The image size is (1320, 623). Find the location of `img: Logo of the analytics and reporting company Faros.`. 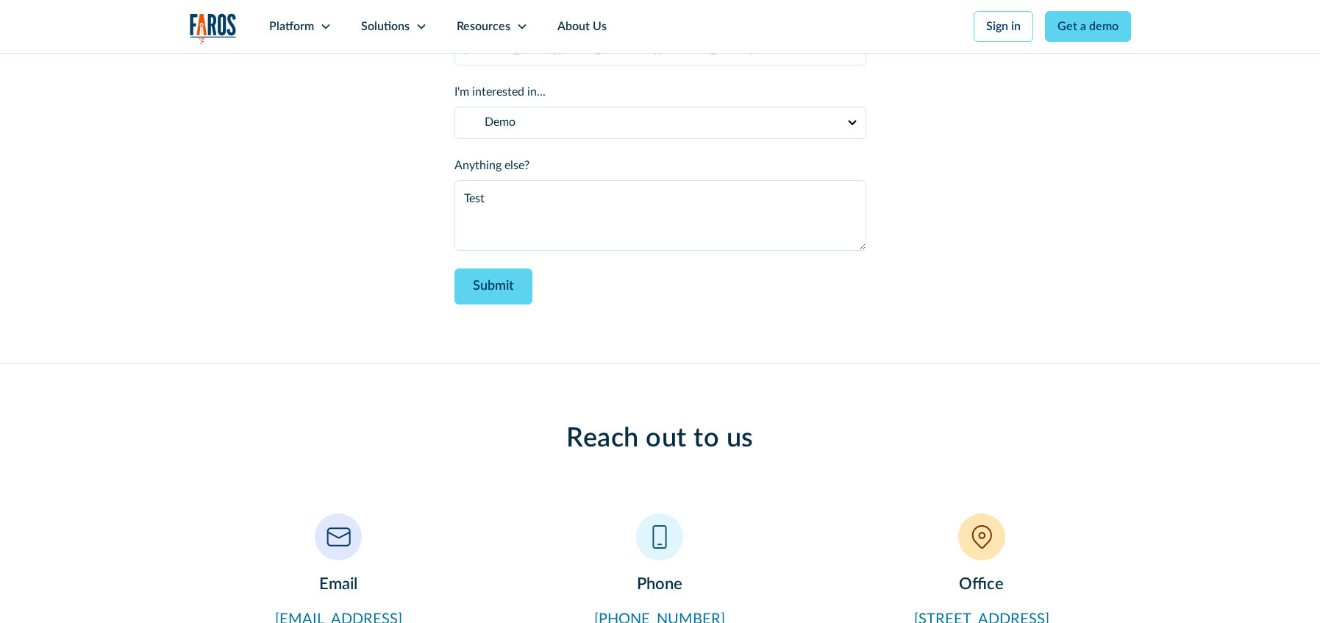

img: Logo of the analytics and reporting company Faros. is located at coordinates (213, 28).